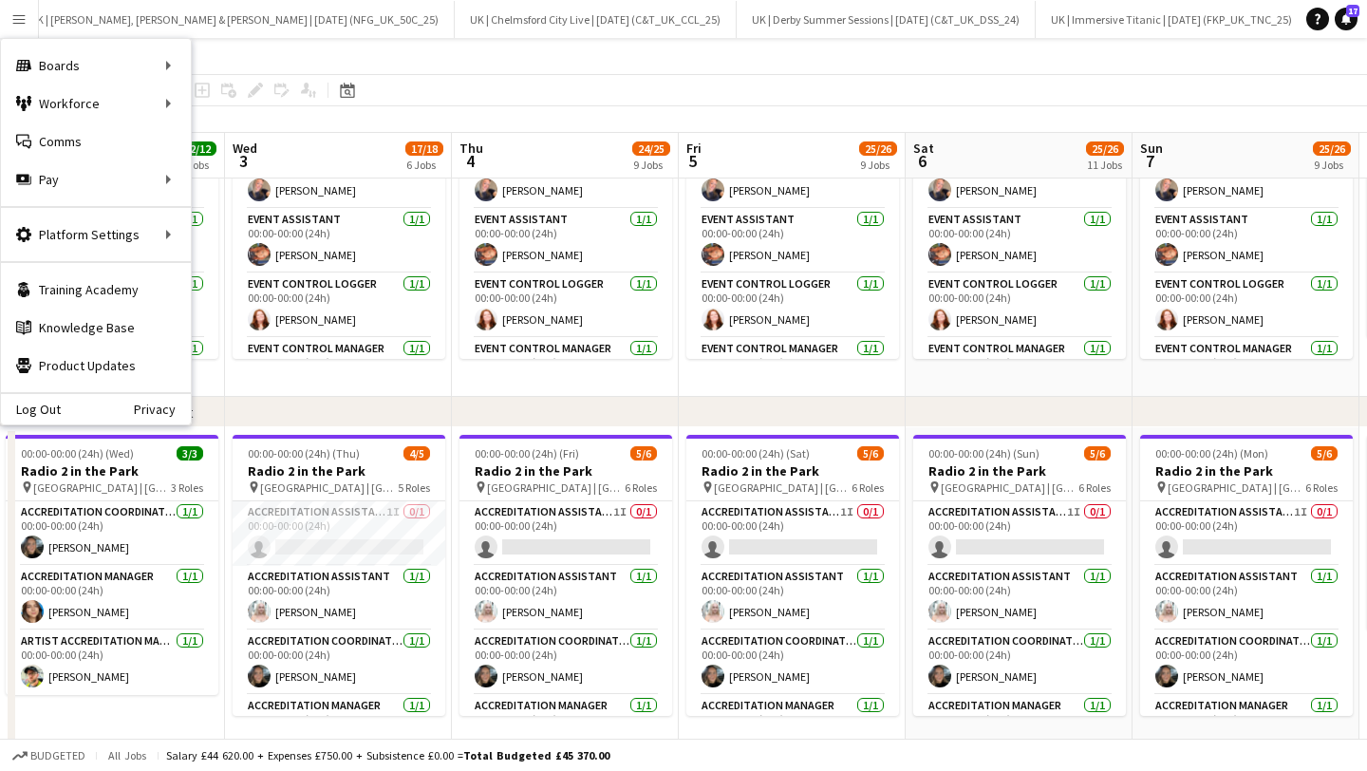  Describe the element at coordinates (48, 756) in the screenshot. I see `button: Budgeted` at that location.